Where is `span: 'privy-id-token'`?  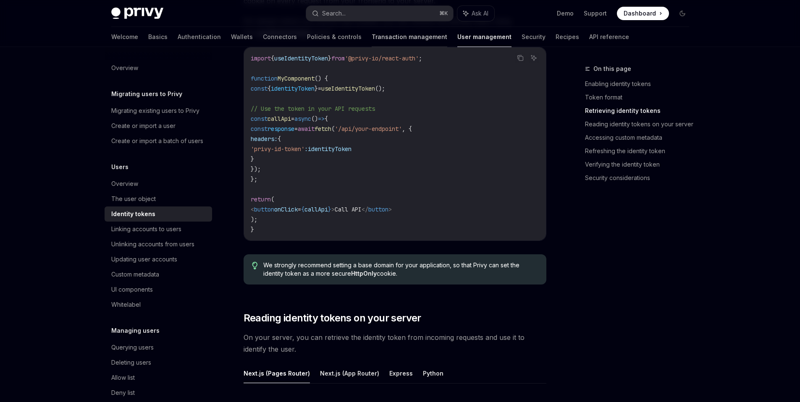
span: 'privy-id-token' is located at coordinates (277, 149).